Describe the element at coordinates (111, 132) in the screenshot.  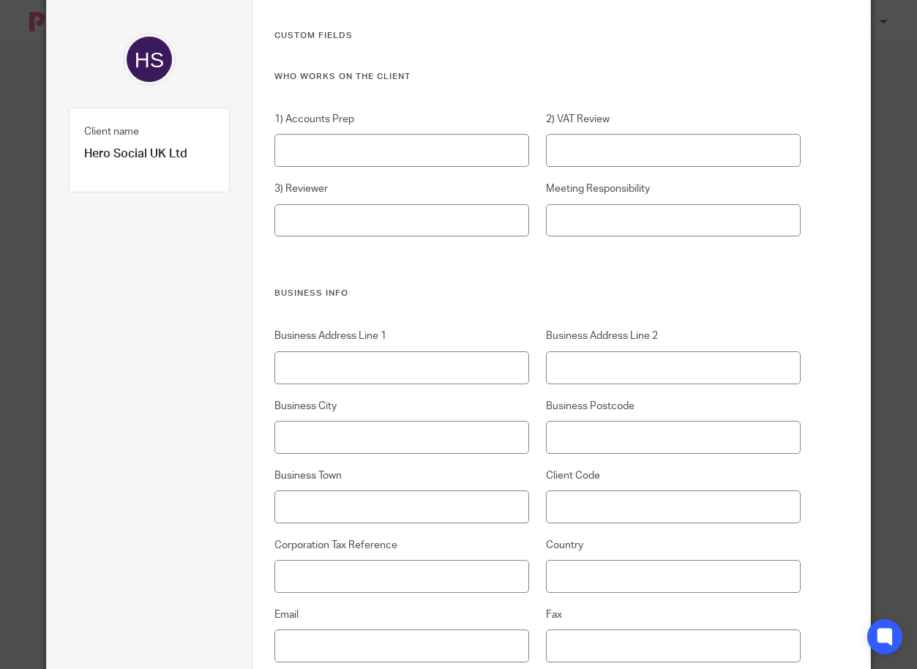
I see `label: Client name` at that location.